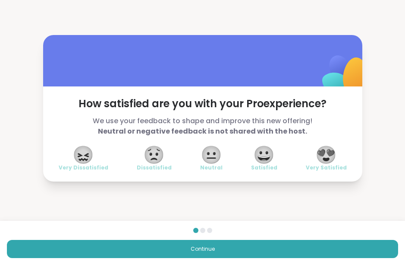 The height and width of the screenshot is (265, 405). I want to click on span: Very Satisfied, so click(326, 167).